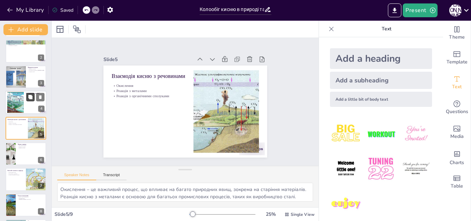  I want to click on div: Add text boxes, so click(457, 83).